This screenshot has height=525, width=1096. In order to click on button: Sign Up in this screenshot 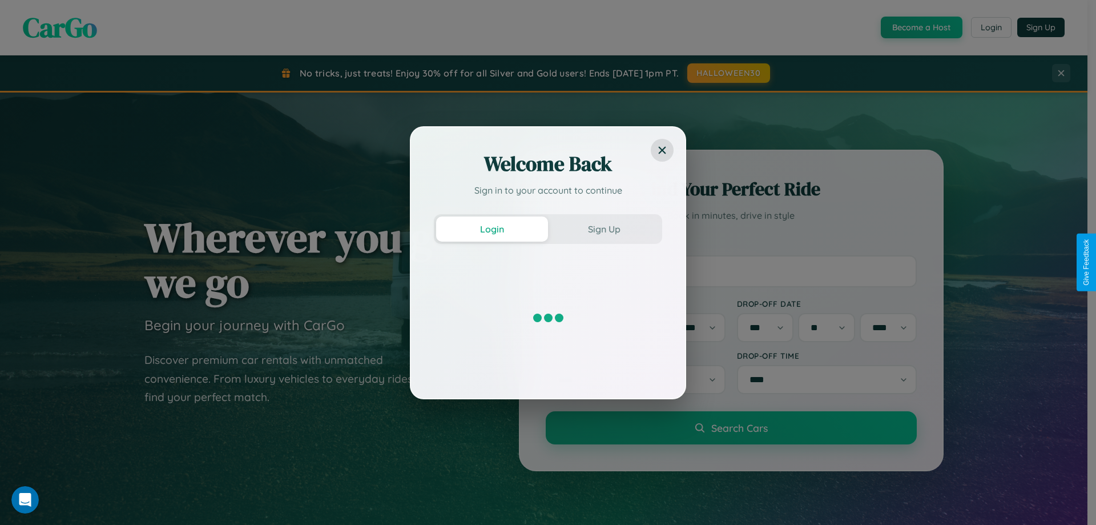, I will do `click(604, 229)`.